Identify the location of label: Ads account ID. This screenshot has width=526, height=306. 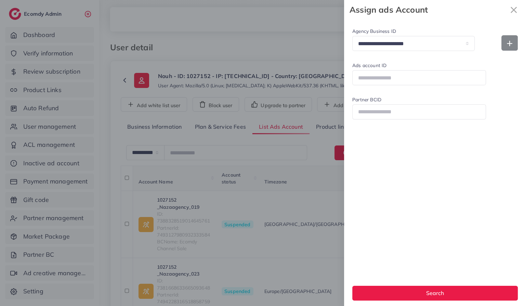
(419, 65).